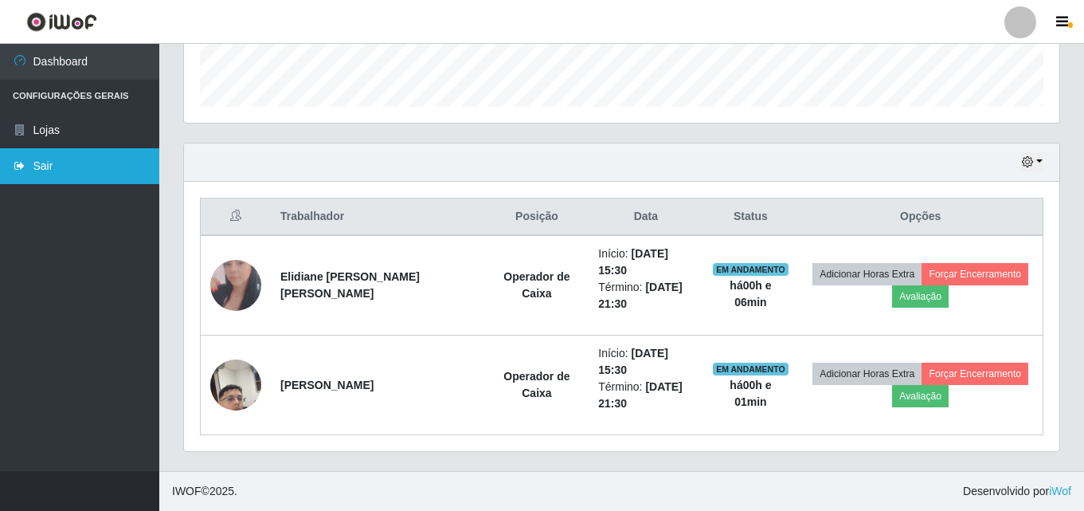 The width and height of the screenshot is (1084, 511). What do you see at coordinates (537, 217) in the screenshot?
I see `th: Posição` at bounding box center [537, 217].